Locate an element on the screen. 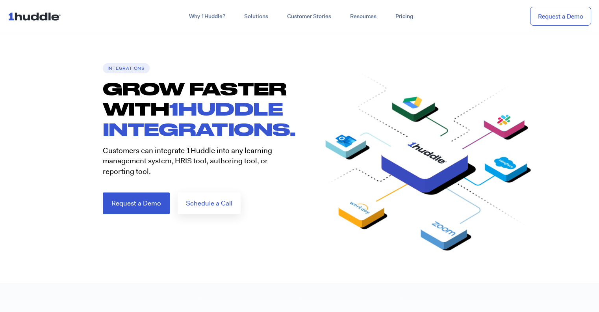 The image size is (599, 312). span: Request a Demo is located at coordinates (136, 203).